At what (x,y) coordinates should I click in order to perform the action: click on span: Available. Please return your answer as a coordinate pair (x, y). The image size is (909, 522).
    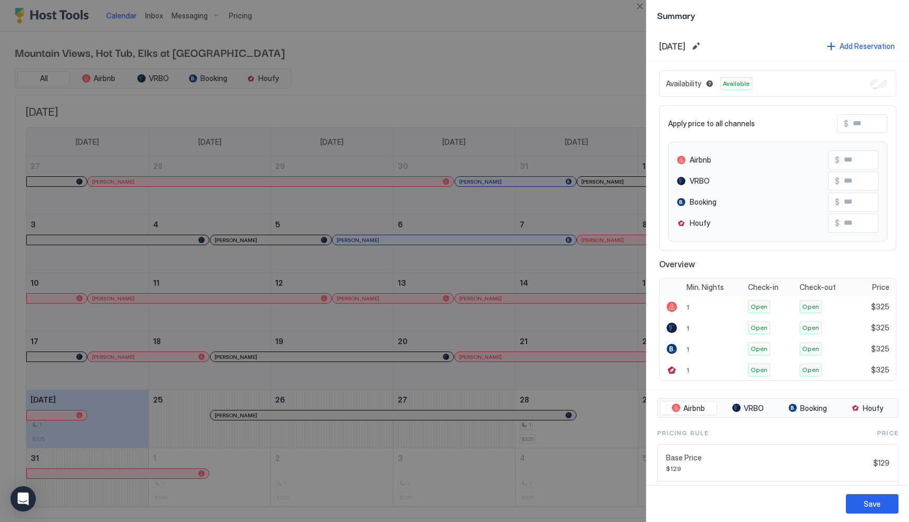
    Looking at the image, I should click on (736, 84).